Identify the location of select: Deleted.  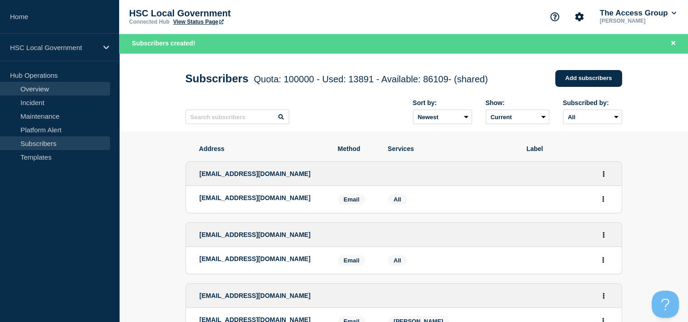
(518, 117).